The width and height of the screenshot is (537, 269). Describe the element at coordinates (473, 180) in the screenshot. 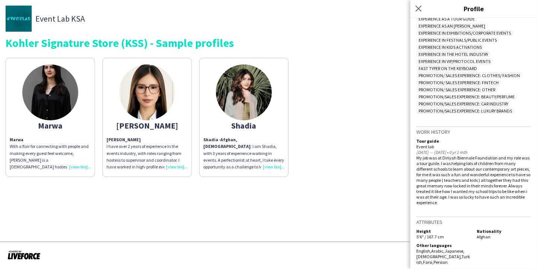

I see `div: My job was at Diriyah Biennale Foundation and my role was a tour guide. I was helping lots of chi...` at that location.